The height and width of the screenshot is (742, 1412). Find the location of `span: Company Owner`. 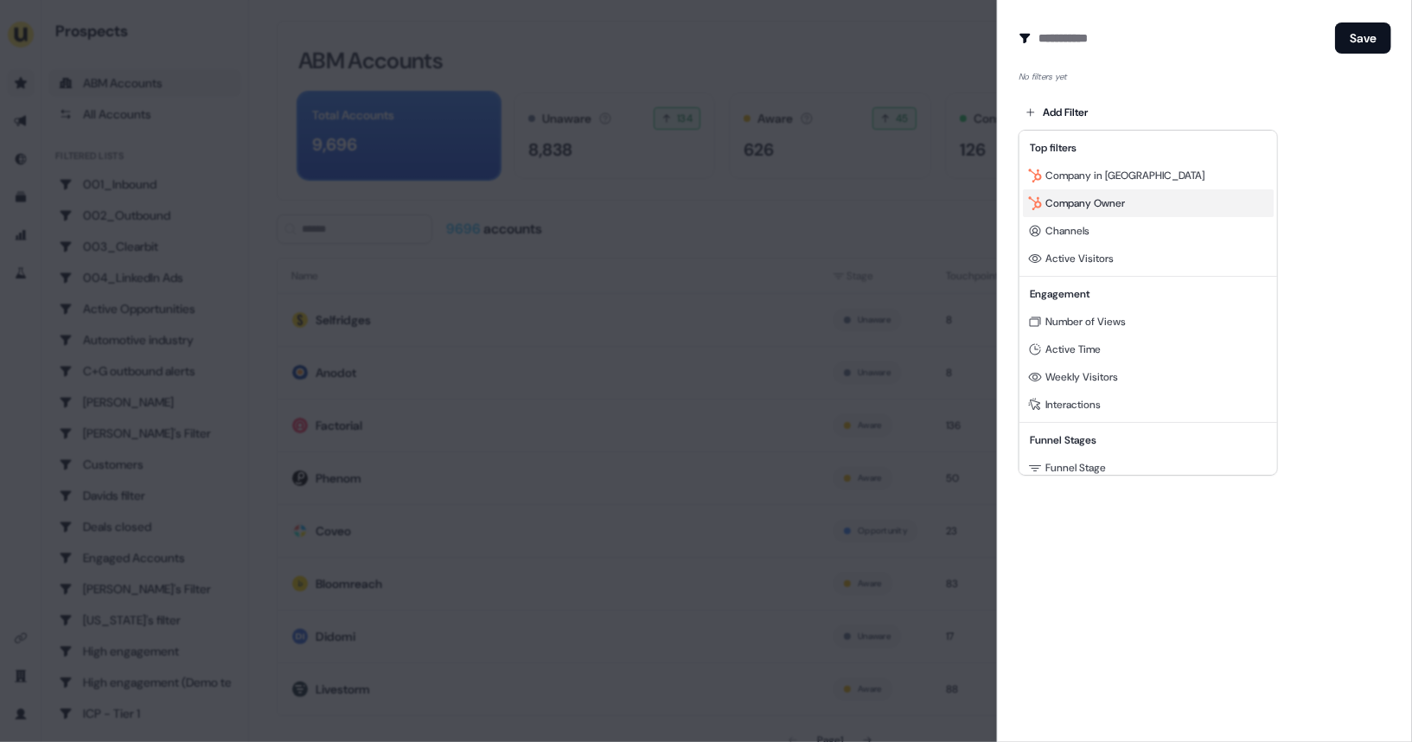

span: Company Owner is located at coordinates (1085, 203).